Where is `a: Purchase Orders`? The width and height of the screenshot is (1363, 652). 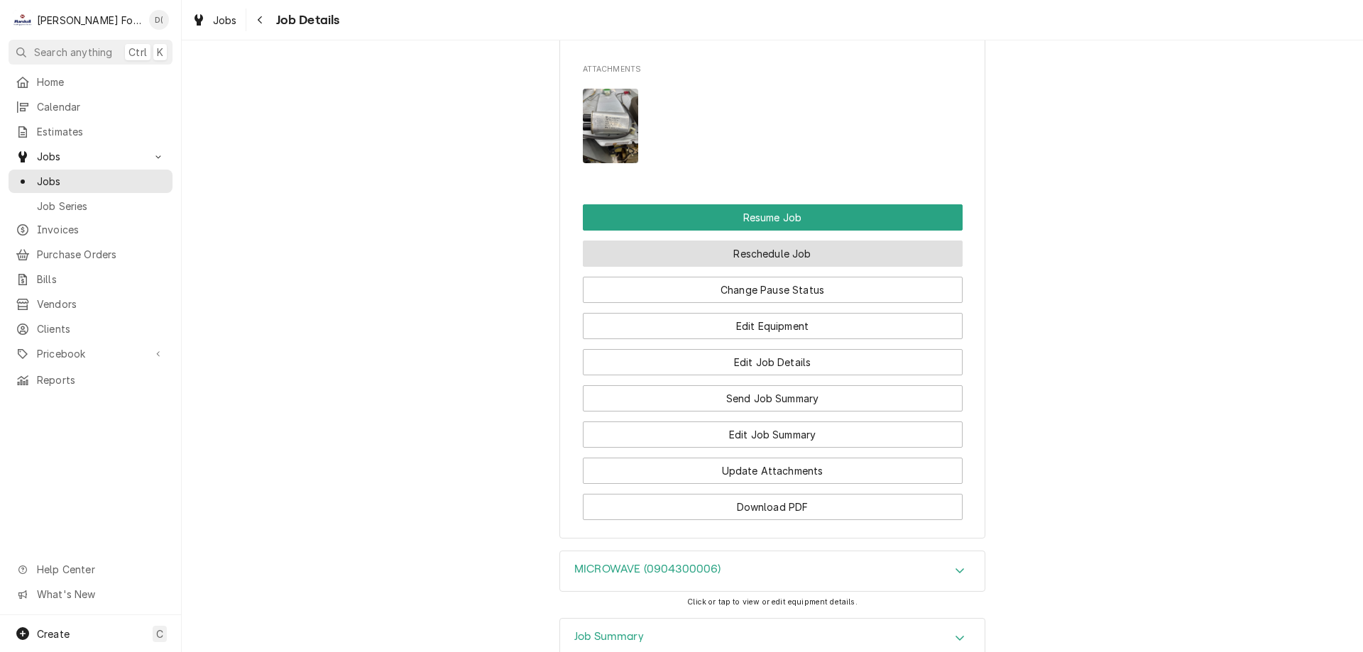 a: Purchase Orders is located at coordinates (90, 254).